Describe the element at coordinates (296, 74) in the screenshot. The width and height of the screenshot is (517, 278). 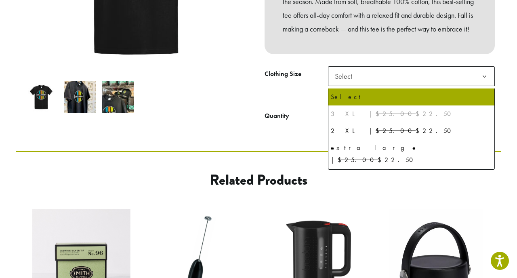
I see `label: Clothing Size` at that location.